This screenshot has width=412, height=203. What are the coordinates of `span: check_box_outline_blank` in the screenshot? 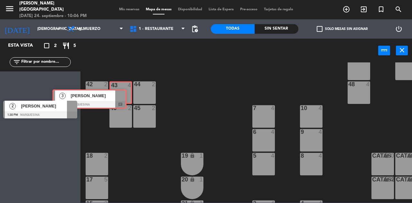 It's located at (320, 29).